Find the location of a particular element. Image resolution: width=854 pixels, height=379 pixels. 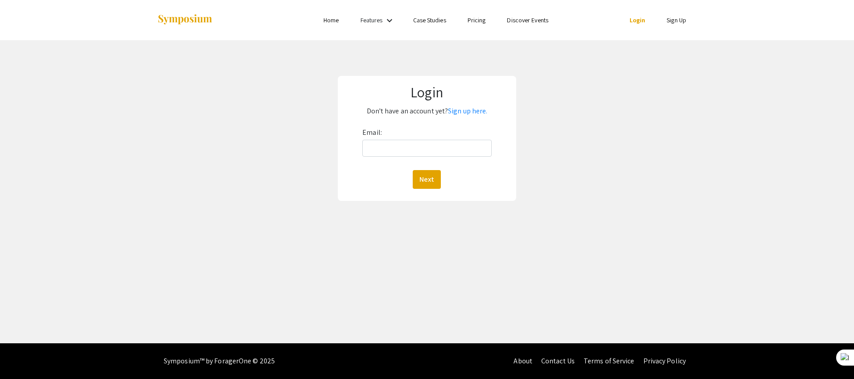

a: Terms of Service is located at coordinates (609, 360).